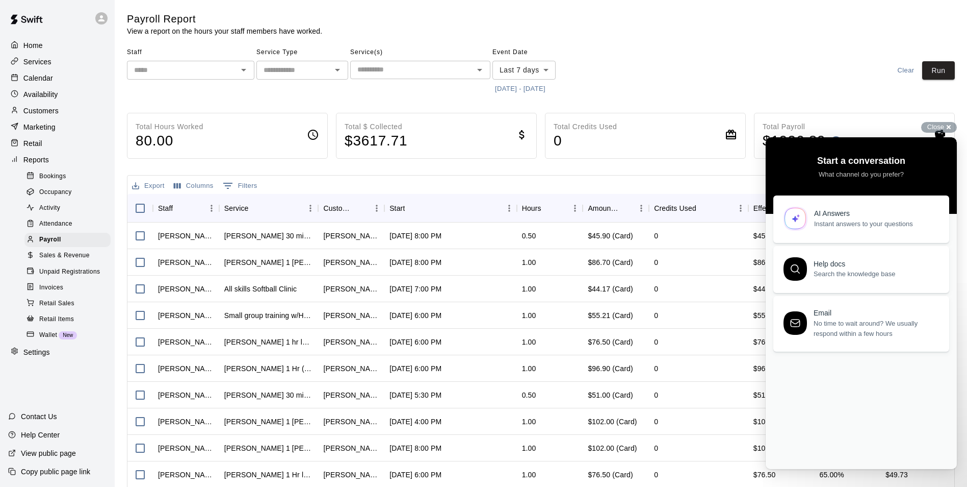  I want to click on p: Availability, so click(41, 94).